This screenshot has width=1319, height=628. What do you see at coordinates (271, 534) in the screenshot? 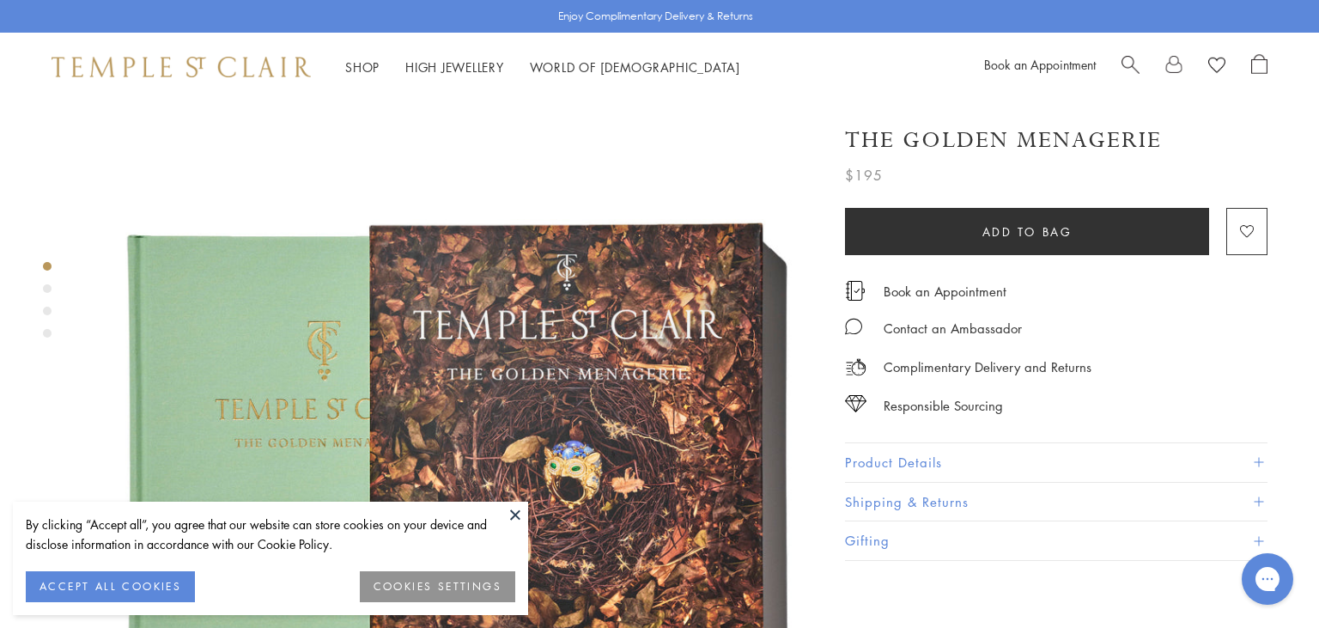
I see `div: By clicking “Accept all”, you agree that our website can store cookies on your device and disclos...` at bounding box center [271, 534].